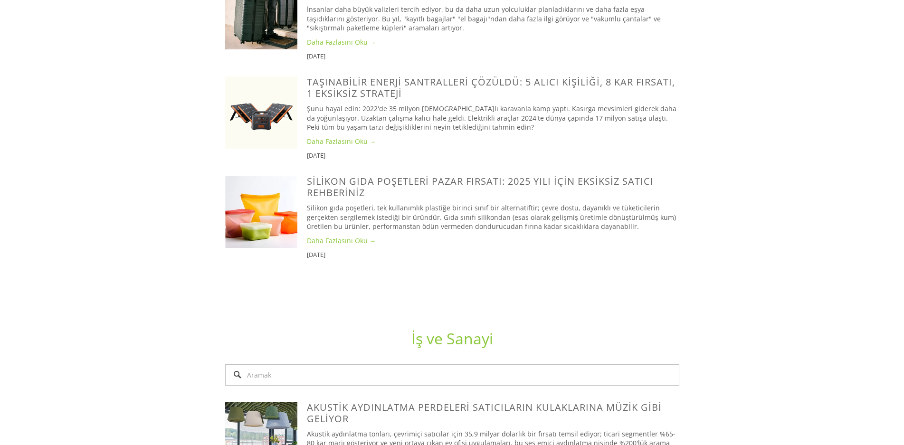 The height and width of the screenshot is (445, 904). I want to click on font: Silikon Gıda Poşetleri Pazar Fırsatı: 2025 Yılı İçin Eksiksiz Satıcı Rehberiniz, so click(480, 187).